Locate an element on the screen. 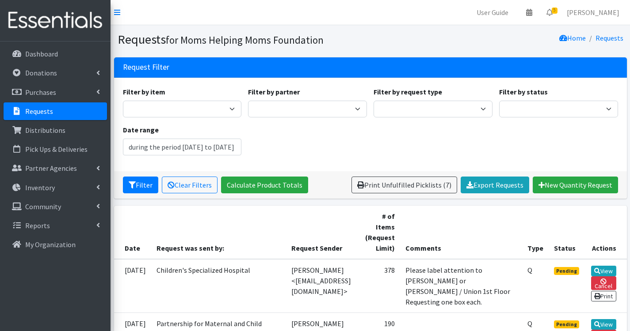  td: 378 is located at coordinates (379, 286).